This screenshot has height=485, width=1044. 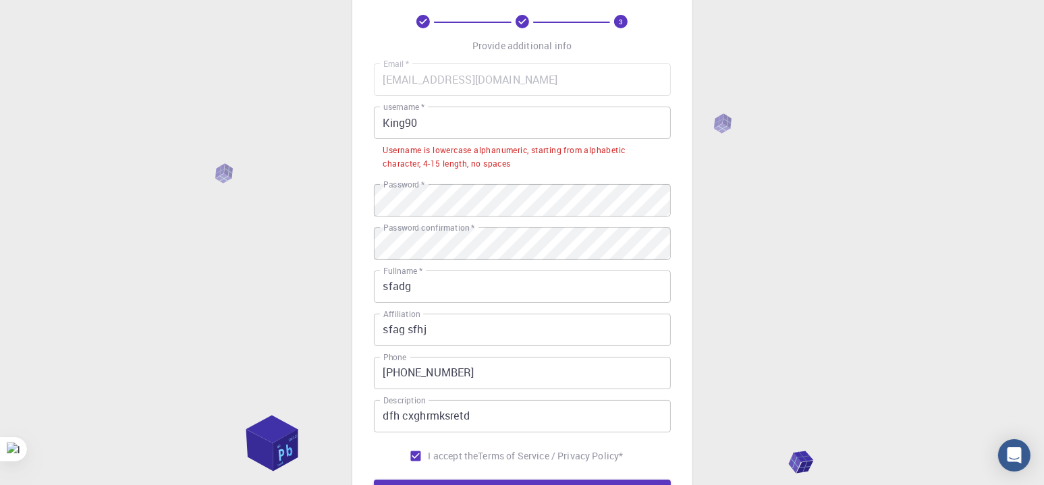 I want to click on label: Description, so click(x=404, y=400).